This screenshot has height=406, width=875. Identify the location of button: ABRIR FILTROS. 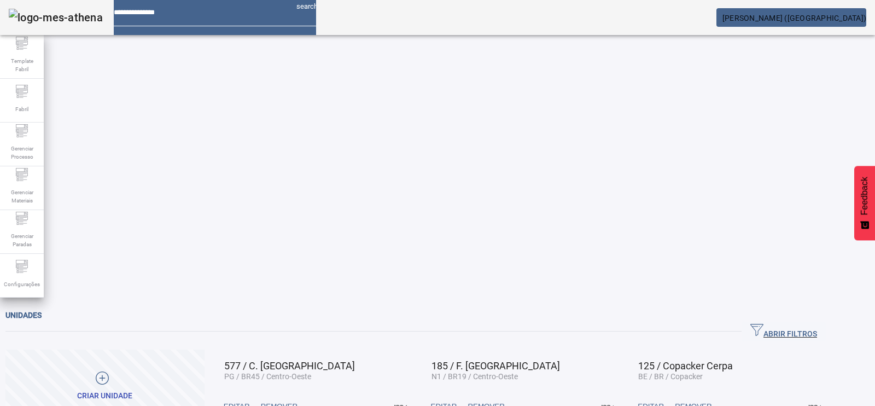
(783, 331).